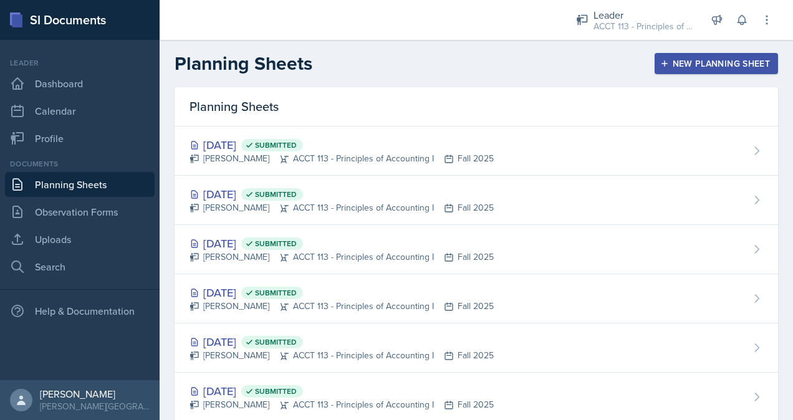  Describe the element at coordinates (80, 311) in the screenshot. I see `div: Help & Documentation` at that location.